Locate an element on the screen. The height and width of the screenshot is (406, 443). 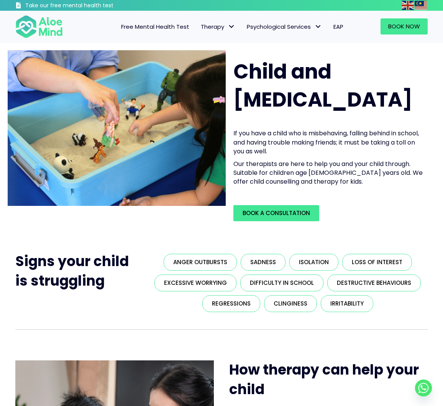
span: Anger outbursts is located at coordinates (200, 262).